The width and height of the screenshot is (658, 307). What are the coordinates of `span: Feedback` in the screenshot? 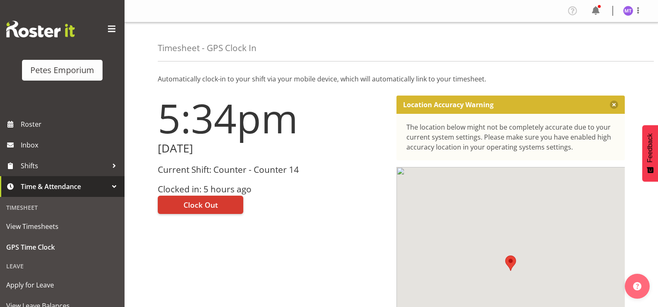 It's located at (650, 148).